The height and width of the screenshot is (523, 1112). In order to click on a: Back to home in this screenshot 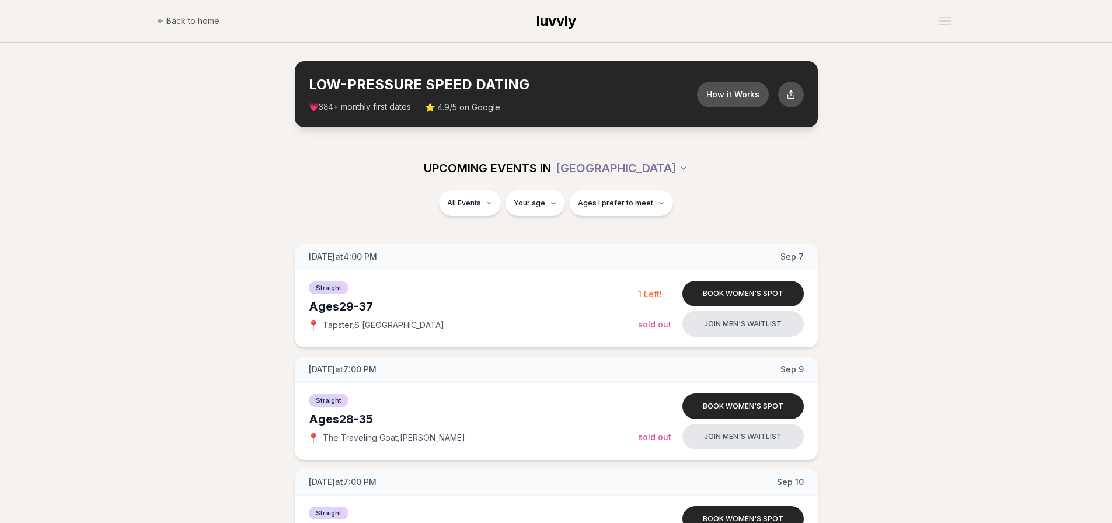, I will do `click(188, 21)`.